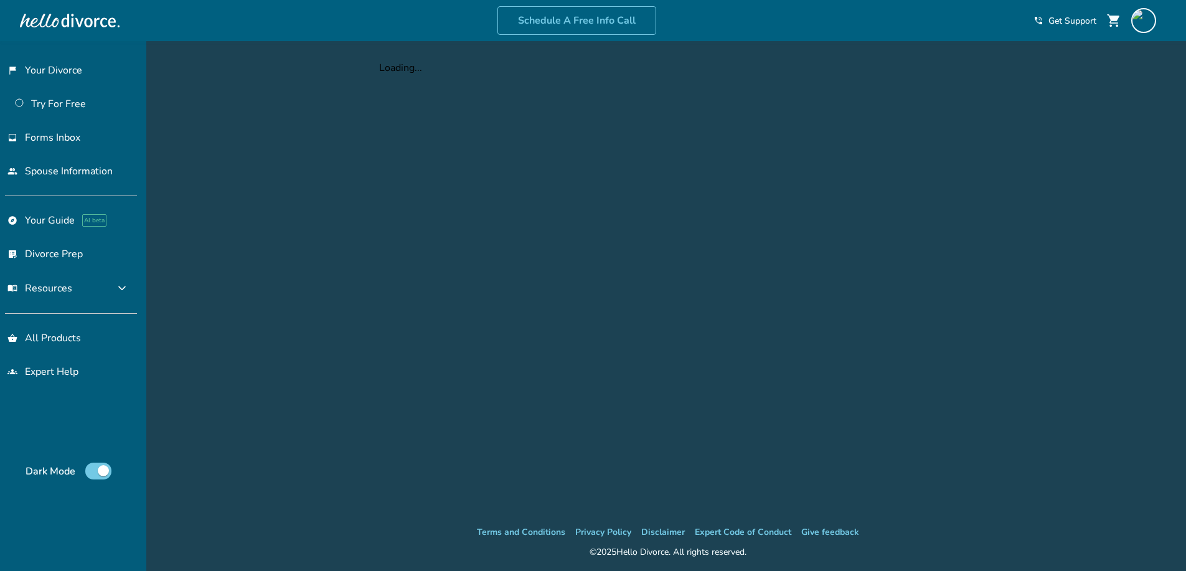 Image resolution: width=1186 pixels, height=571 pixels. What do you see at coordinates (12, 288) in the screenshot?
I see `span: menu_book` at bounding box center [12, 288].